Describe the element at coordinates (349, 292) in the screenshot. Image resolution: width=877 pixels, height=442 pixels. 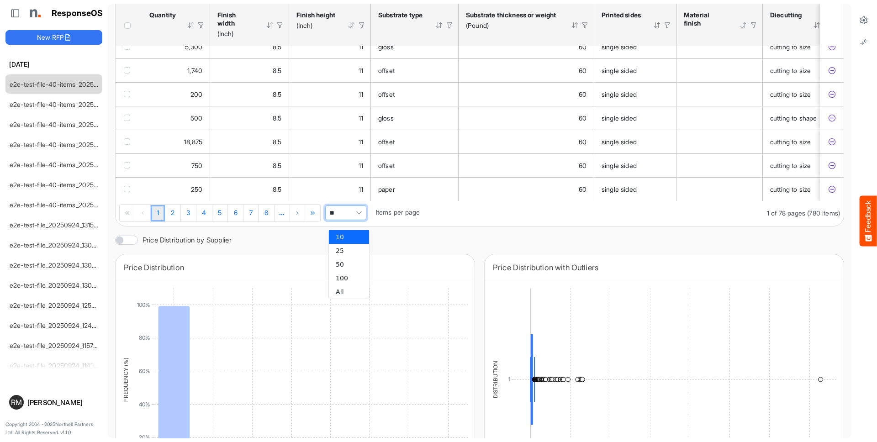
I see `li: All` at that location.